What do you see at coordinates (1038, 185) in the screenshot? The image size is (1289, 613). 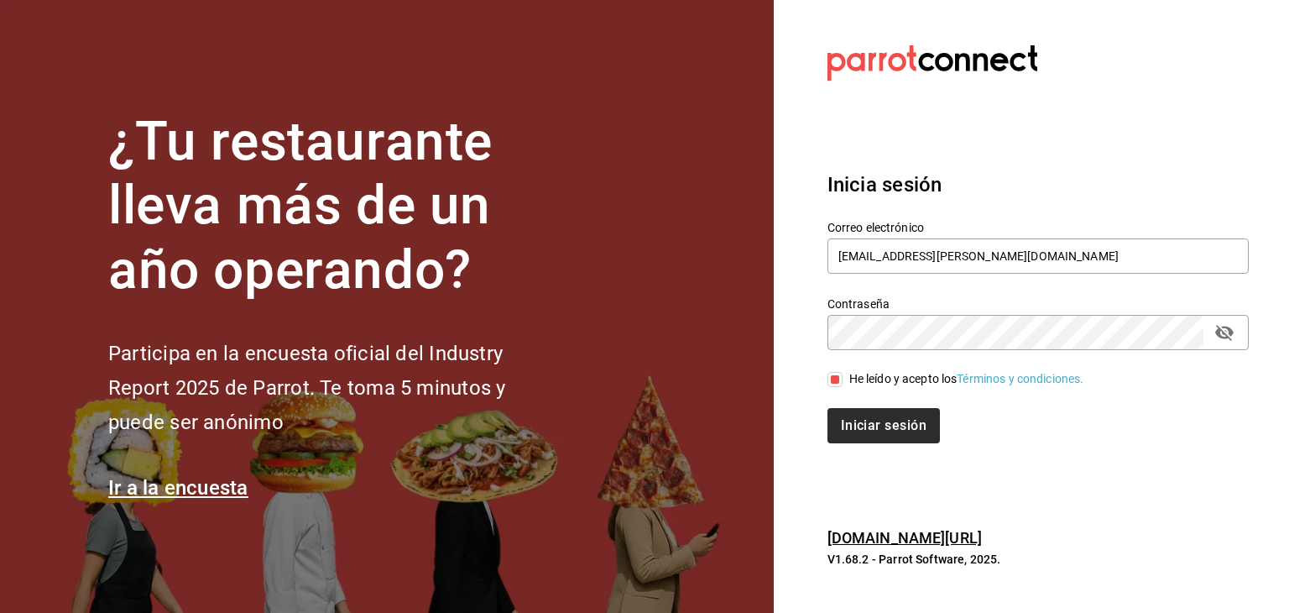 I see `h3: Inicia sesión` at bounding box center [1038, 185].